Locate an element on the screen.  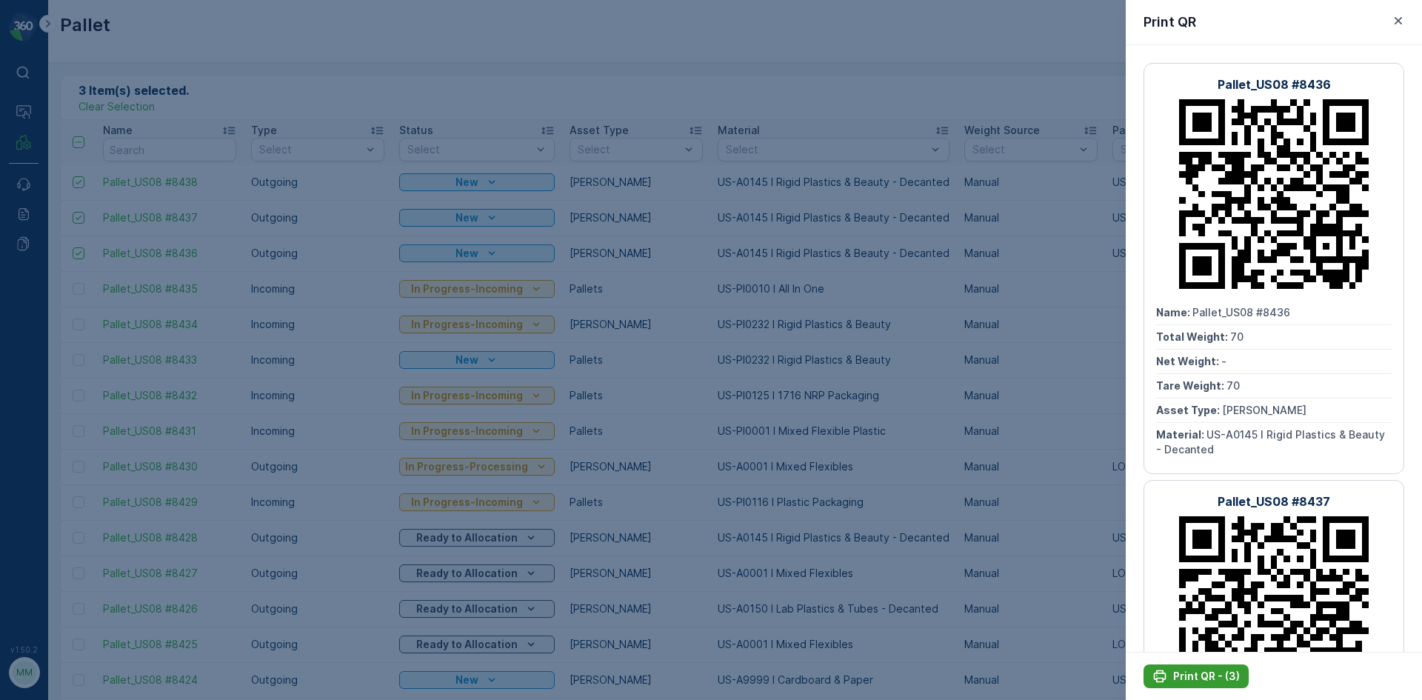
p: Print QR is located at coordinates (1169, 22).